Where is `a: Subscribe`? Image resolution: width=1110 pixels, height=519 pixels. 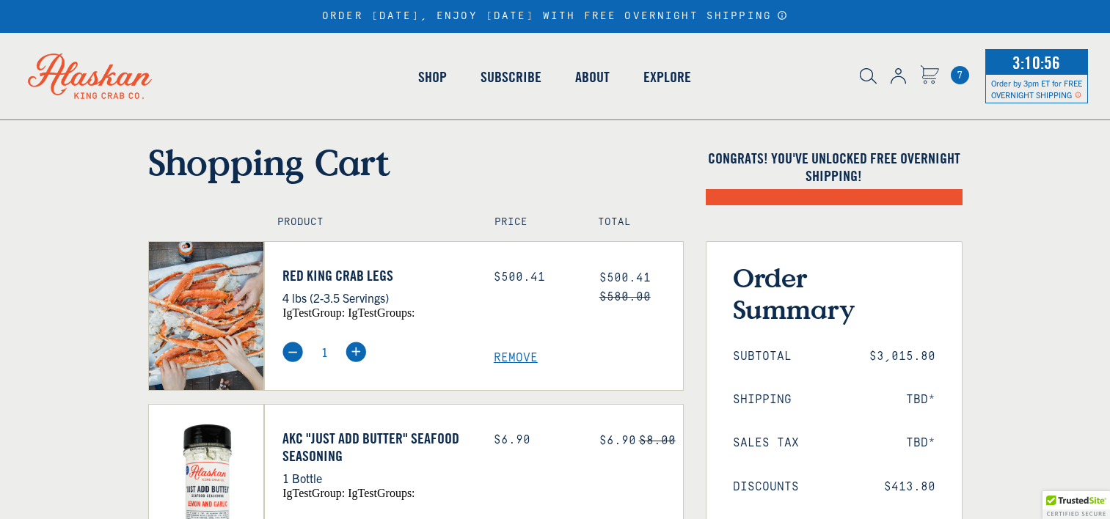
a: Subscribe is located at coordinates (511, 77).